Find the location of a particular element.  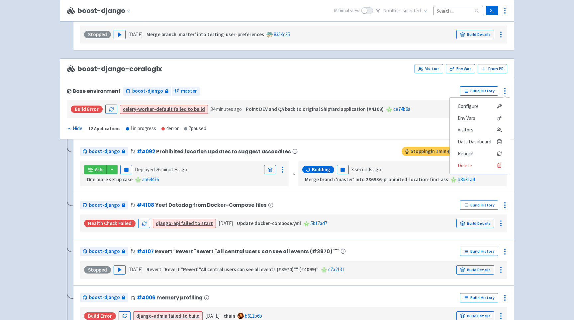

span: Rebuild is located at coordinates (466, 154).